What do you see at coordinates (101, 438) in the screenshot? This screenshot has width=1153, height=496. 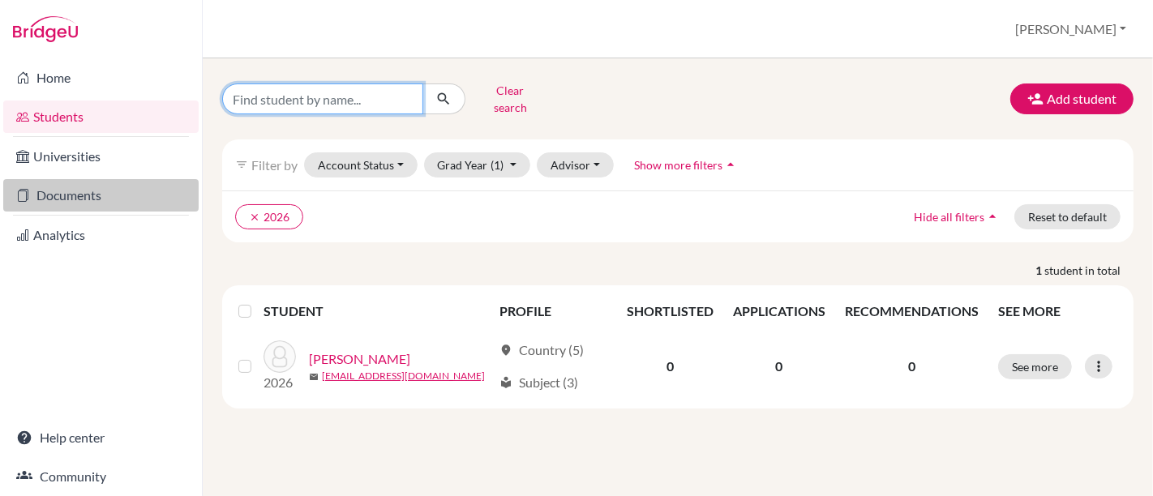 I see `a: Help center` at bounding box center [101, 438].